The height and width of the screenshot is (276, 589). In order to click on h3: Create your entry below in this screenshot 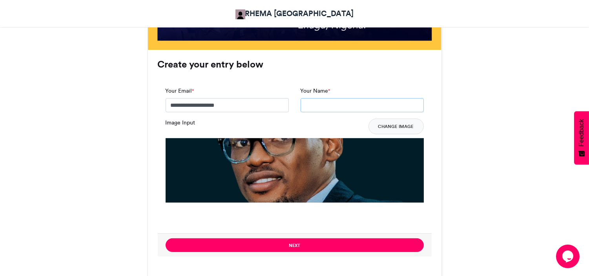, I will do `click(295, 64)`.